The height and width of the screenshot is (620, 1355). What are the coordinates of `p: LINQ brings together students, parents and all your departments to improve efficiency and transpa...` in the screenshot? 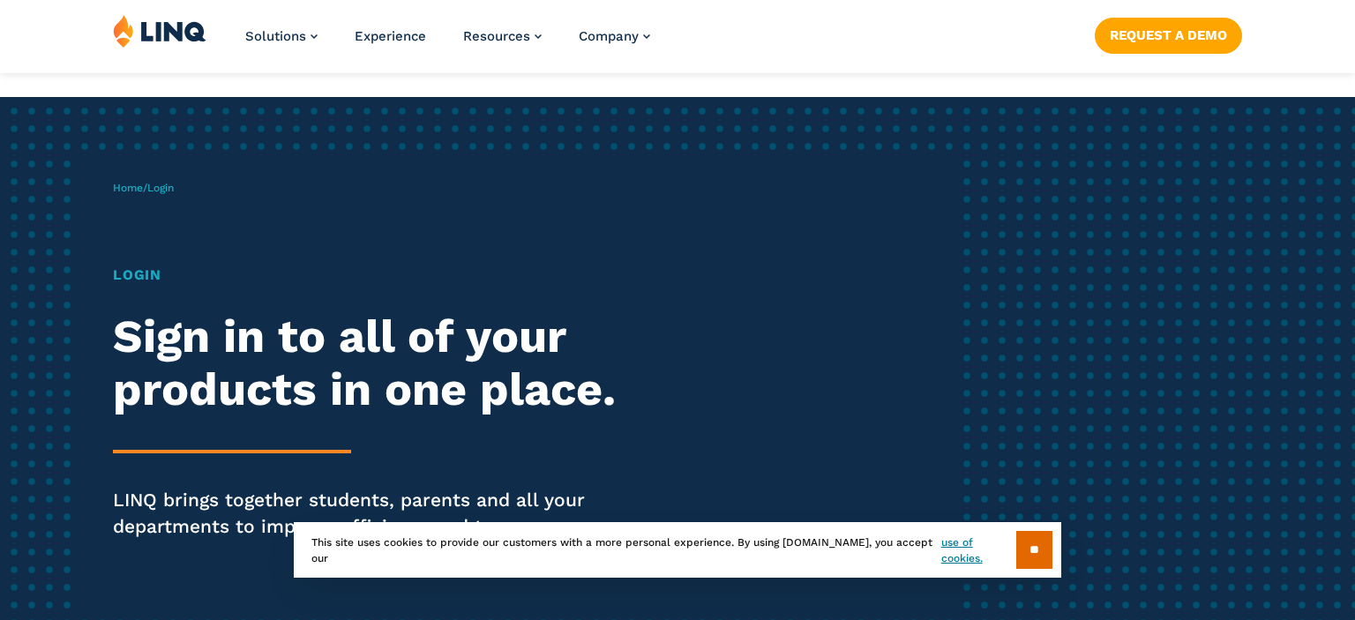 It's located at (374, 513).